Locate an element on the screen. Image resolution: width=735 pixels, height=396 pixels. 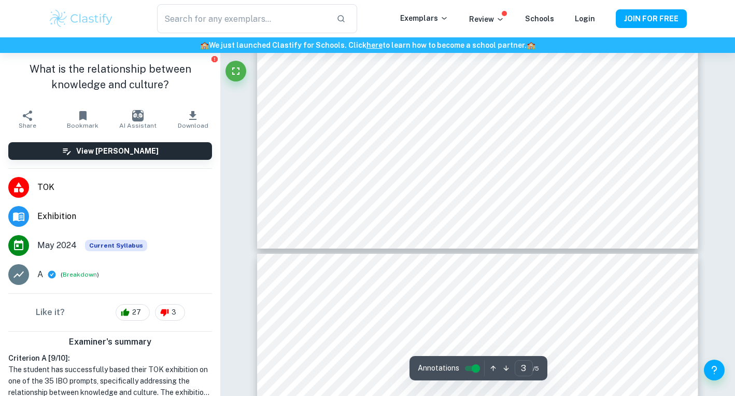
a: JOIN FOR FREE is located at coordinates (651, 19).